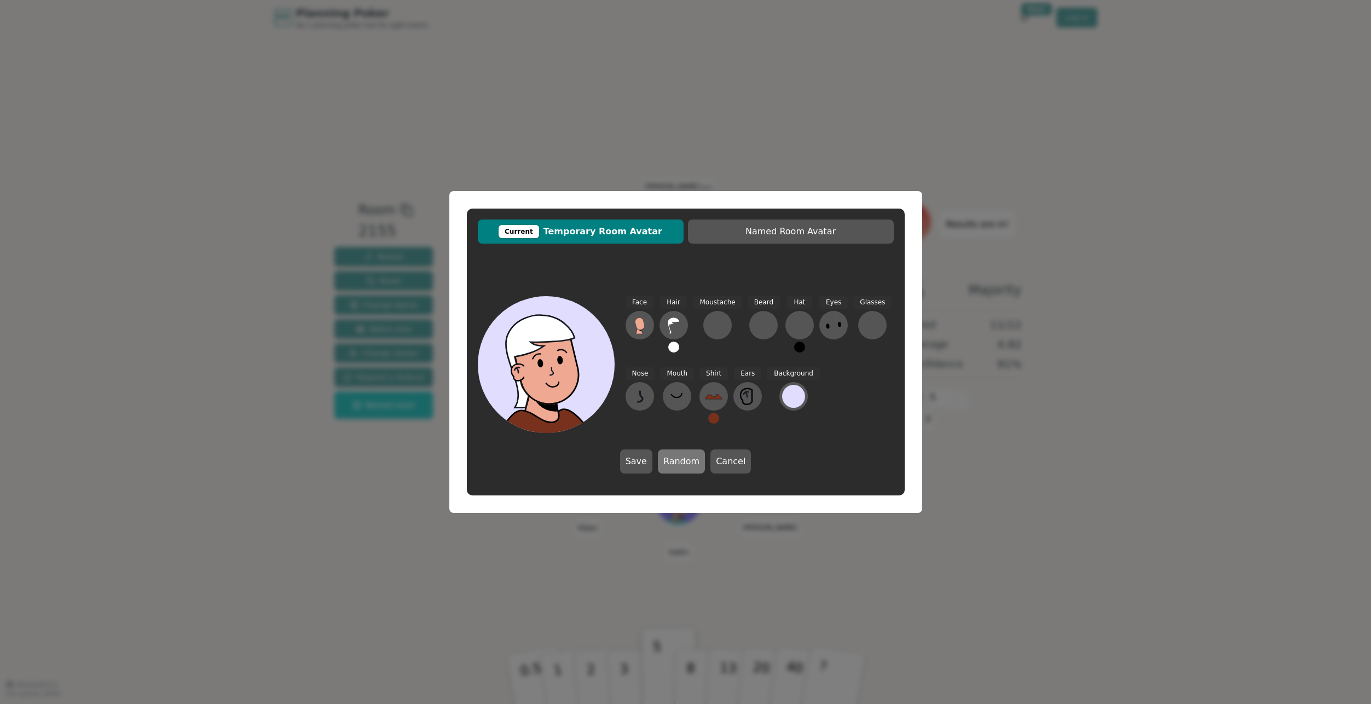 The height and width of the screenshot is (704, 1371). I want to click on span: Ears, so click(748, 373).